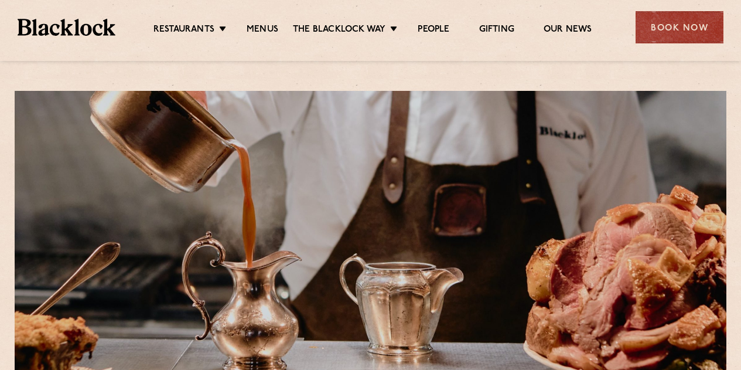 The image size is (741, 370). What do you see at coordinates (66, 27) in the screenshot?
I see `img: BL_Textured_Logo-footer-cropped.svg` at bounding box center [66, 27].